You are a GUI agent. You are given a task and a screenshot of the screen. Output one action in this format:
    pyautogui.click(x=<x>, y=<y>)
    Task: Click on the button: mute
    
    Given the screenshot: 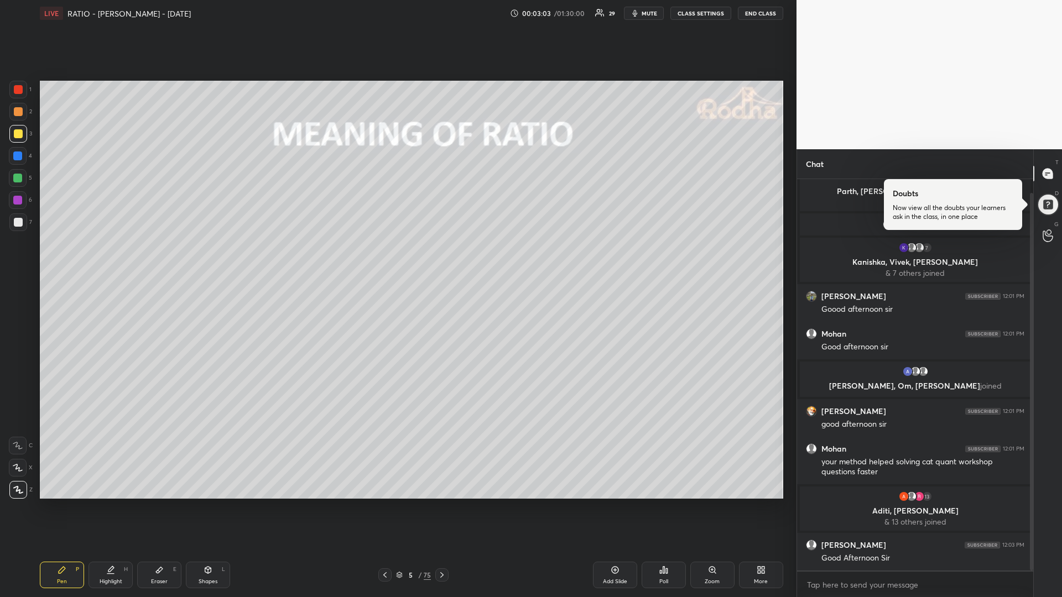 What is the action you would take?
    pyautogui.click(x=644, y=13)
    